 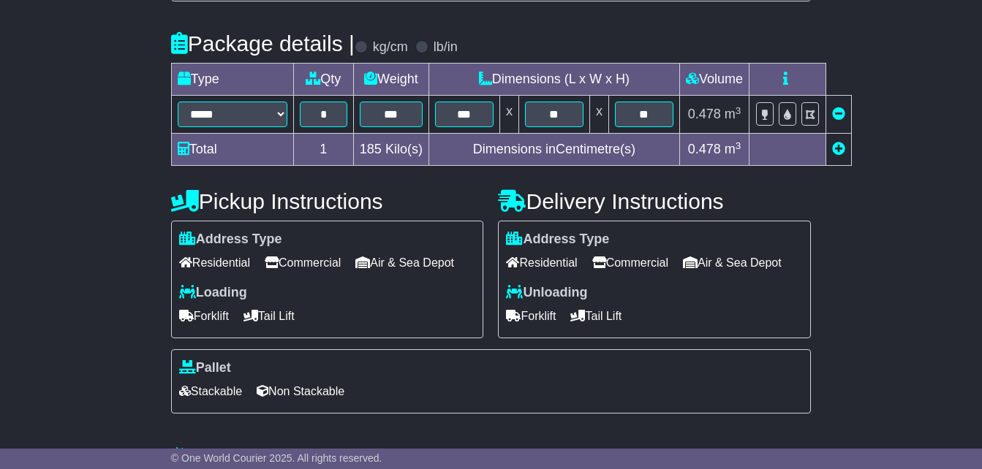 What do you see at coordinates (323, 80) in the screenshot?
I see `td: Qty` at bounding box center [323, 80].